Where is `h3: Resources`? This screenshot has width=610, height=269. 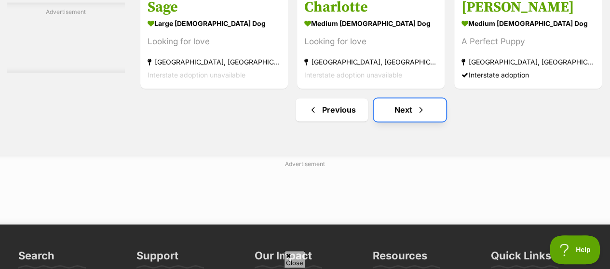
h3: Resources is located at coordinates (399, 258).